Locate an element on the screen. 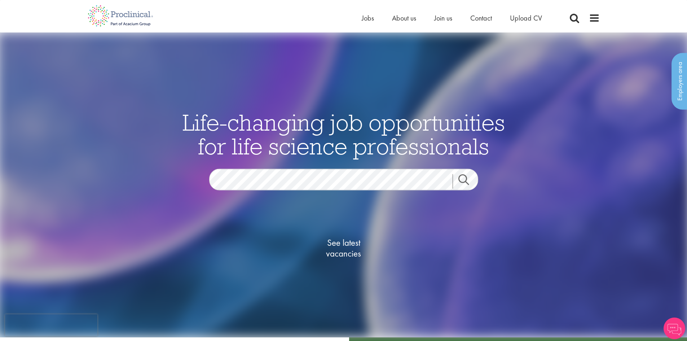 Image resolution: width=687 pixels, height=341 pixels. a: See latestvacancies is located at coordinates (344, 248).